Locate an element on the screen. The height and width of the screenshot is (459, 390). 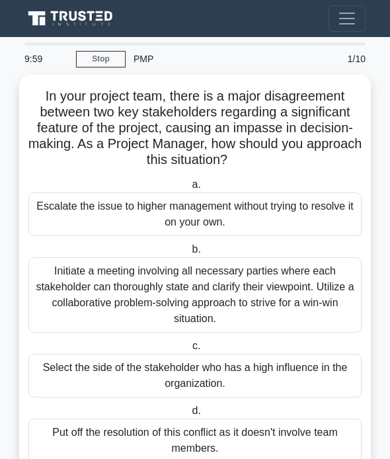
a: Stop is located at coordinates (100, 59).